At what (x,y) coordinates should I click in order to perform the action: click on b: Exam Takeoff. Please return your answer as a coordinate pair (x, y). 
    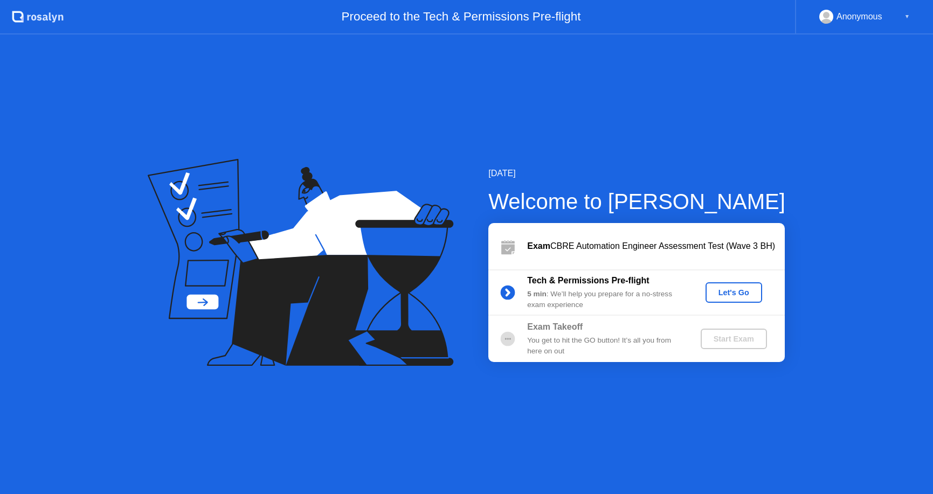
    Looking at the image, I should click on (555, 327).